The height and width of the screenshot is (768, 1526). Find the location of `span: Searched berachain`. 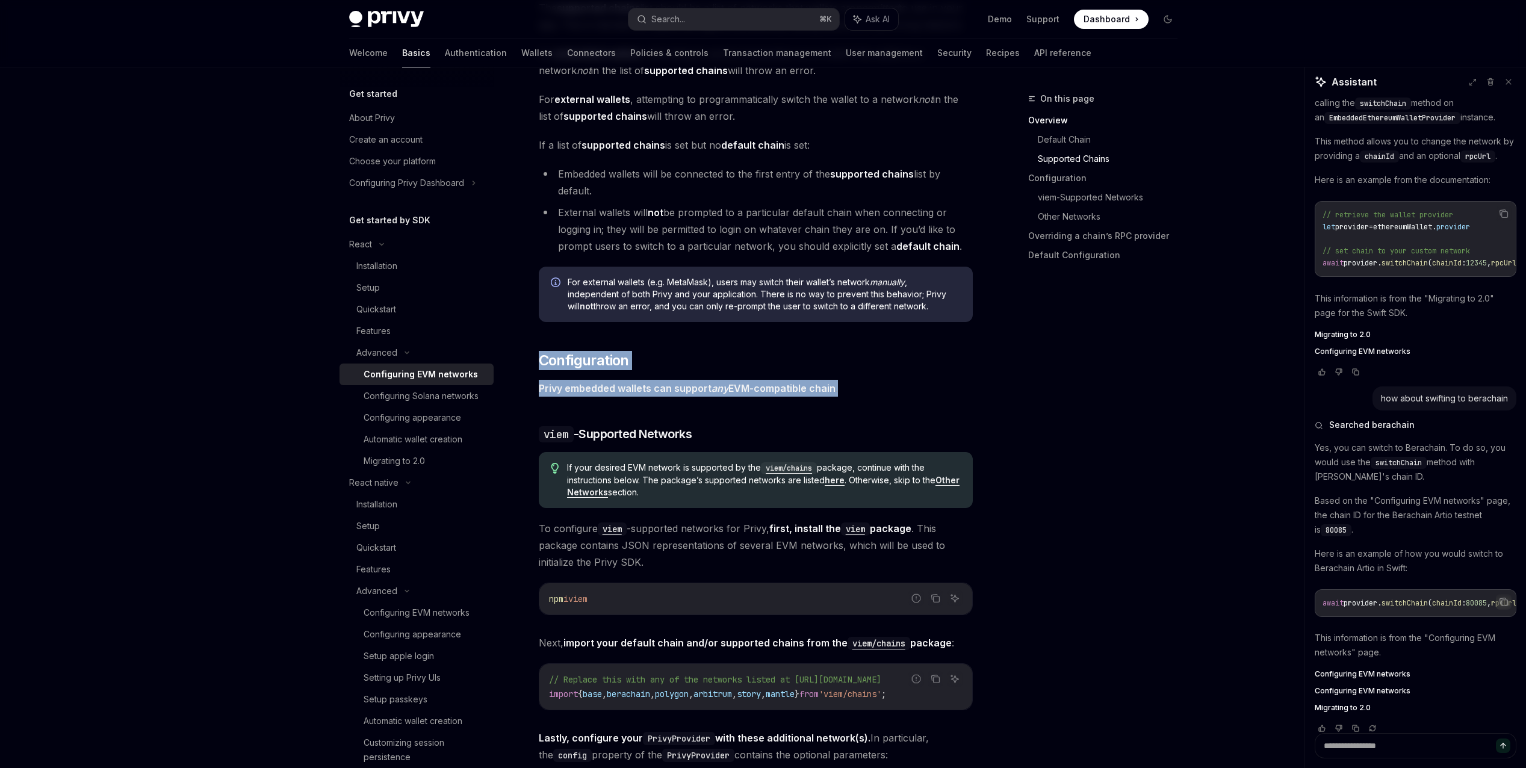

span: Searched berachain is located at coordinates (1372, 425).